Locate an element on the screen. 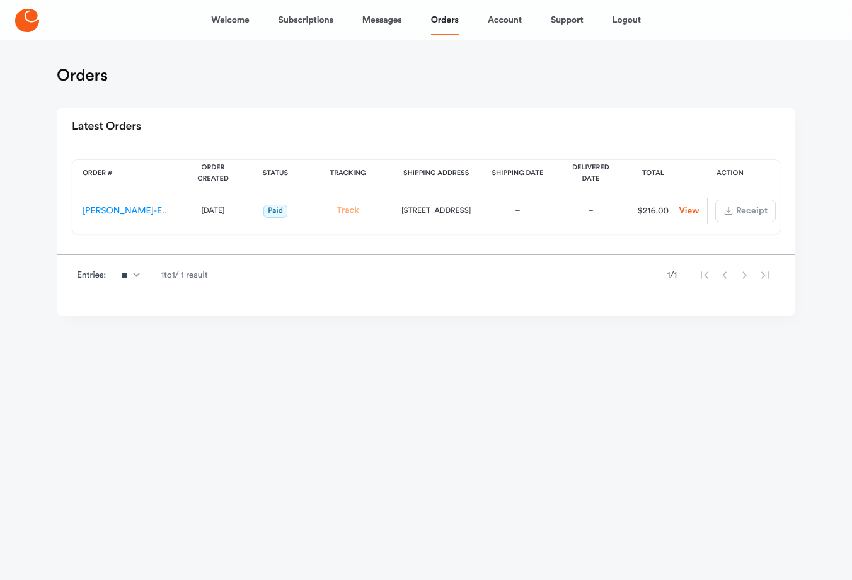 The width and height of the screenshot is (852, 580). a: Orders is located at coordinates (445, 20).